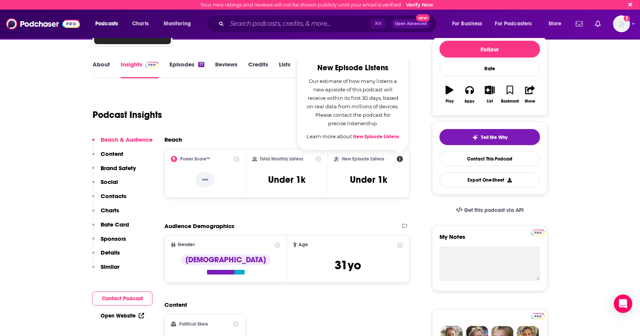 Image resolution: width=640 pixels, height=336 pixels. I want to click on span: Monitoring, so click(177, 24).